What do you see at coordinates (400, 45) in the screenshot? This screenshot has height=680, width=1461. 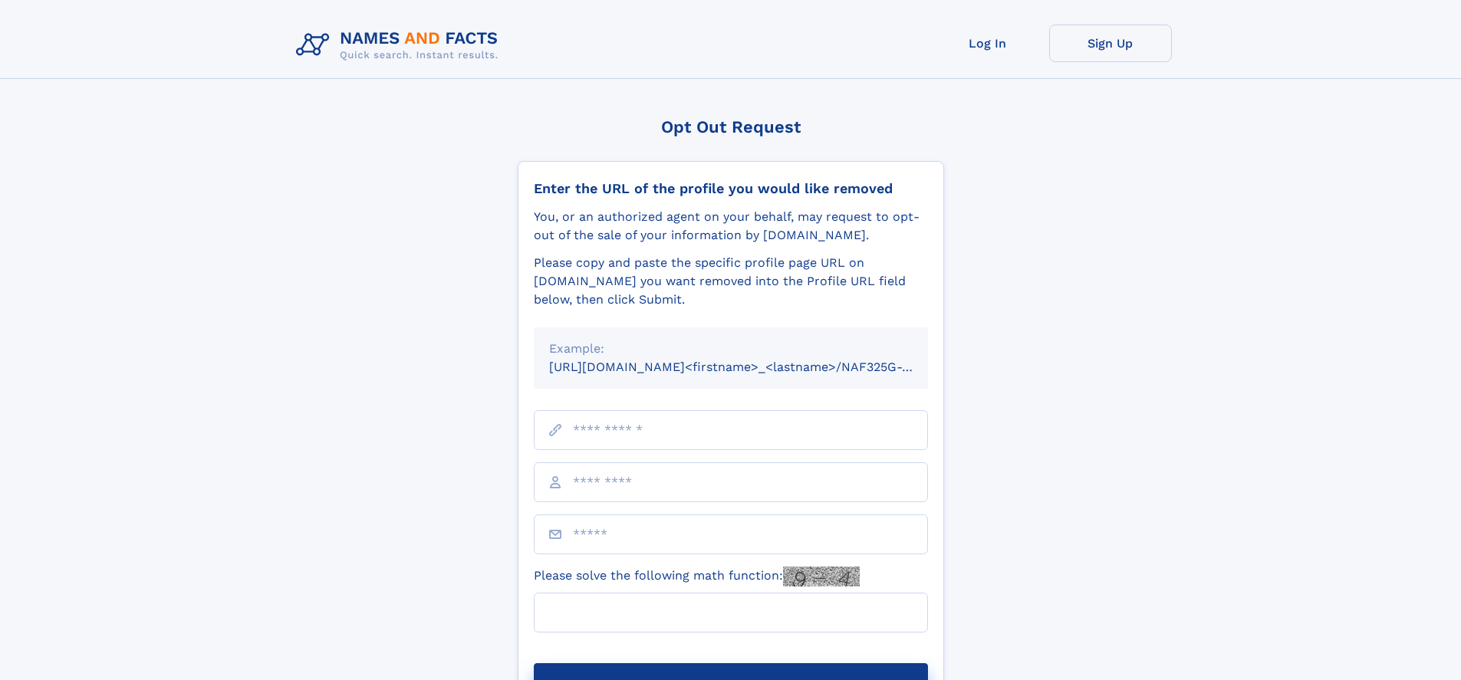 I see `img: Logo Names and Facts` at bounding box center [400, 45].